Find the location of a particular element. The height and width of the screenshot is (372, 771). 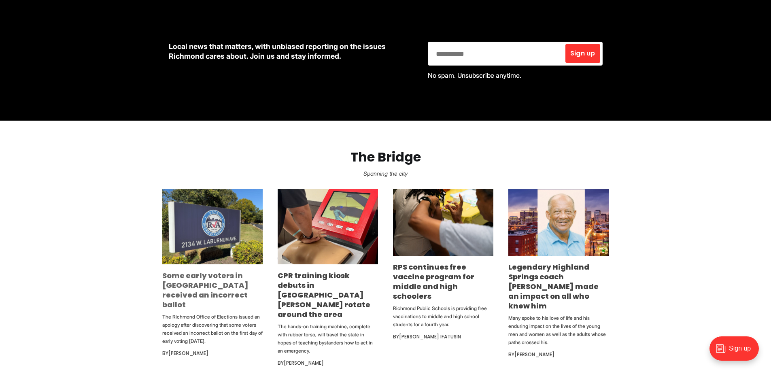

p: The hands-on training machine, complete with rubber torso, will travel the state in hopes of teac... is located at coordinates (328, 339).